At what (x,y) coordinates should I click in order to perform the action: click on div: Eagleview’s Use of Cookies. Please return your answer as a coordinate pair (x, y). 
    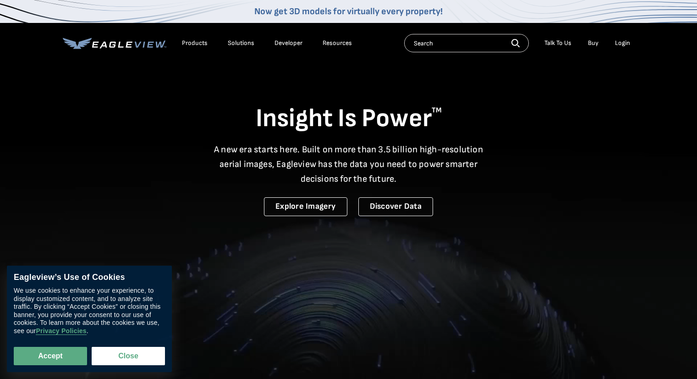
    Looking at the image, I should click on (89, 277).